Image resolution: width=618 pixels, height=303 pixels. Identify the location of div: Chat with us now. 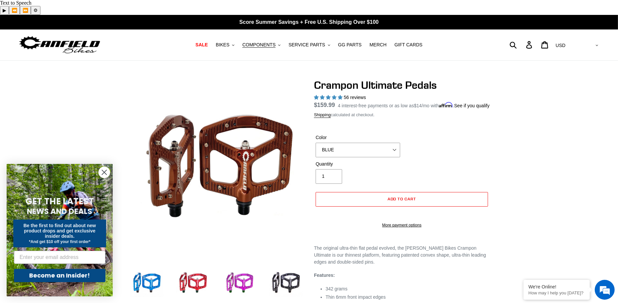
(83, 41).